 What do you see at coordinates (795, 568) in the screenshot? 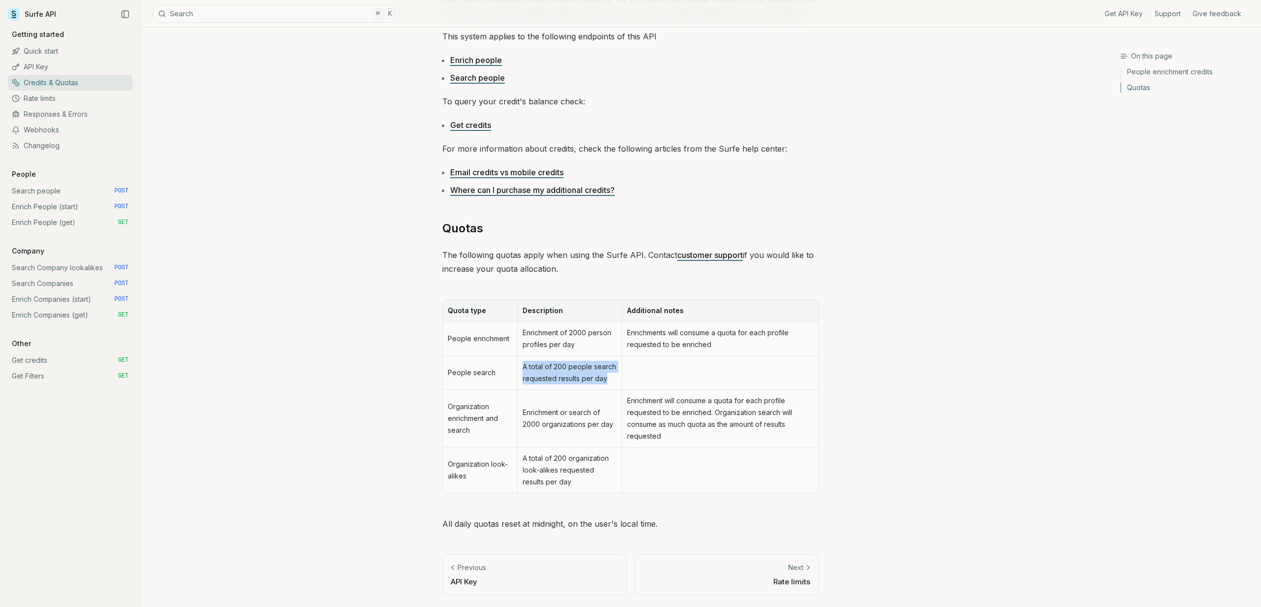
I see `p: Next` at bounding box center [795, 568].